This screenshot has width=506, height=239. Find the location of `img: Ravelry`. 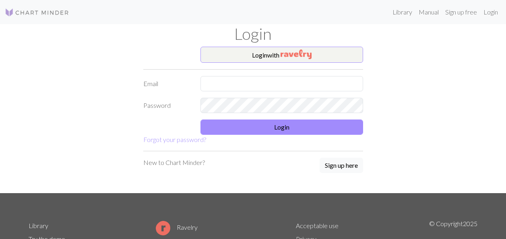

img: Ravelry is located at coordinates (296, 54).